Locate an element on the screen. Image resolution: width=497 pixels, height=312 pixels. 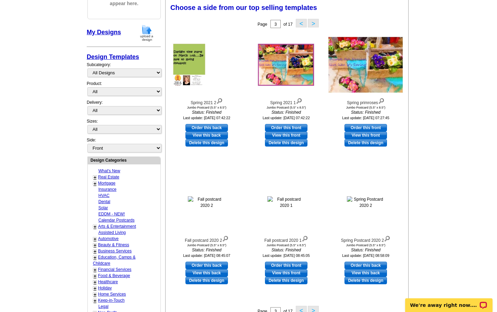
div: Side: is located at coordinates (124, 145).